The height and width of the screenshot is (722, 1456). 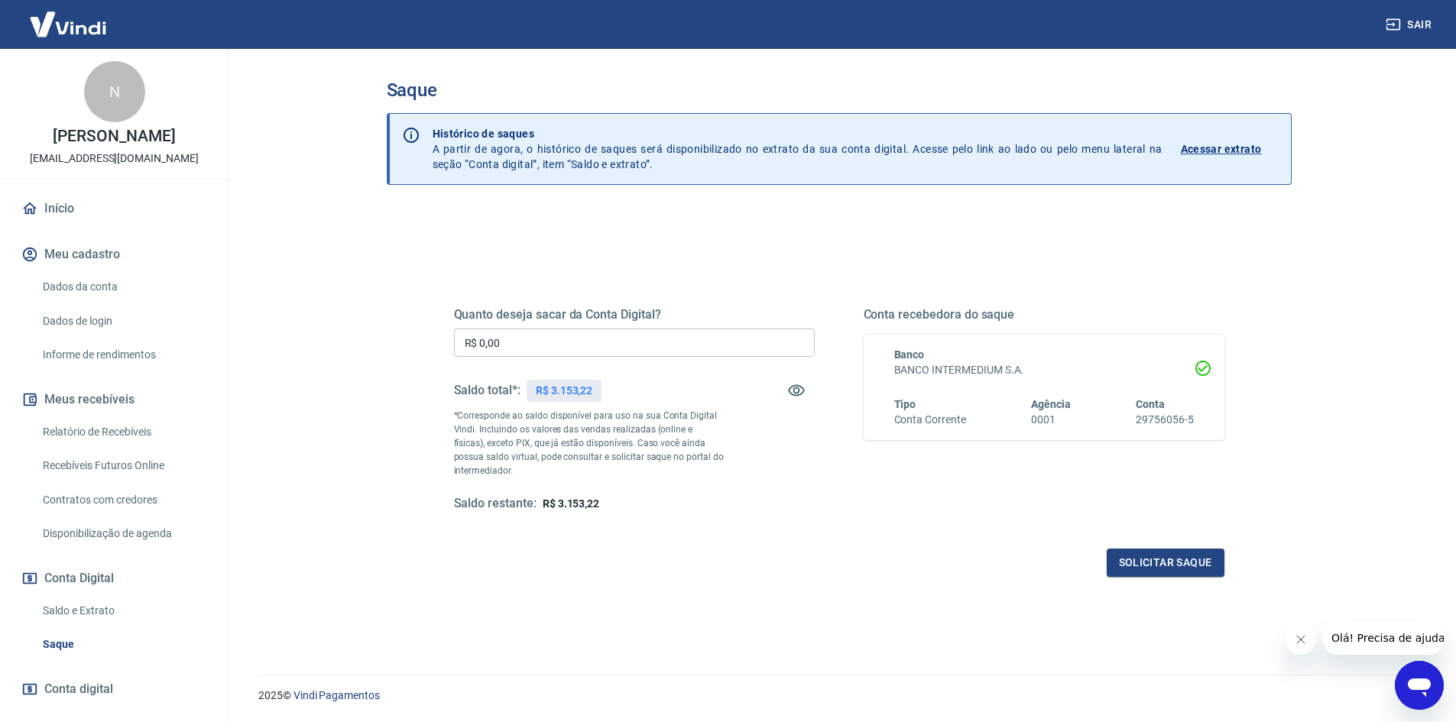 I want to click on p: R$ 3.153,22, so click(x=564, y=391).